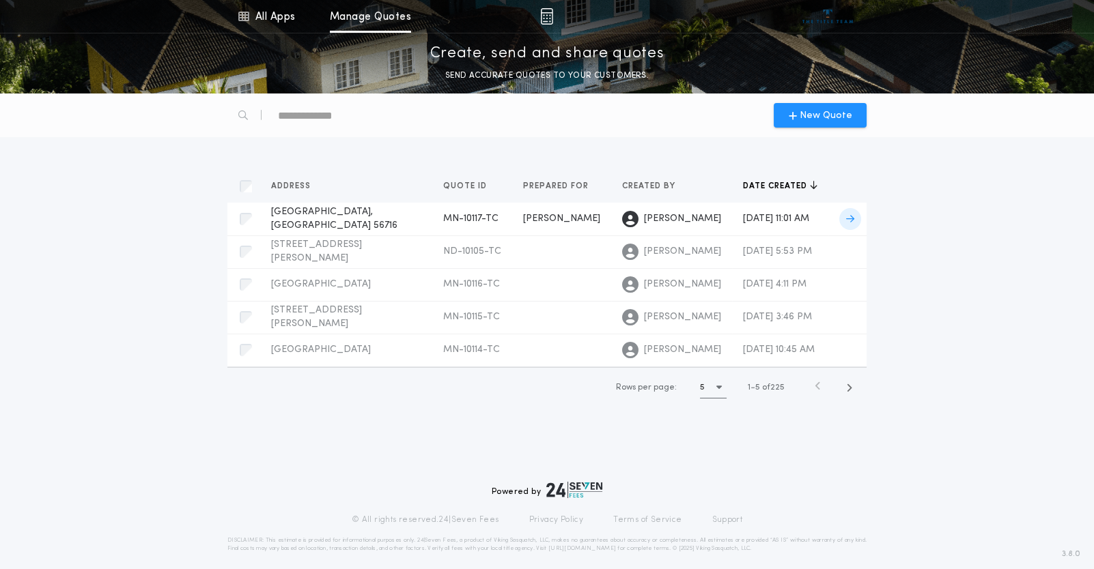  I want to click on span: Quote ID, so click(466, 186).